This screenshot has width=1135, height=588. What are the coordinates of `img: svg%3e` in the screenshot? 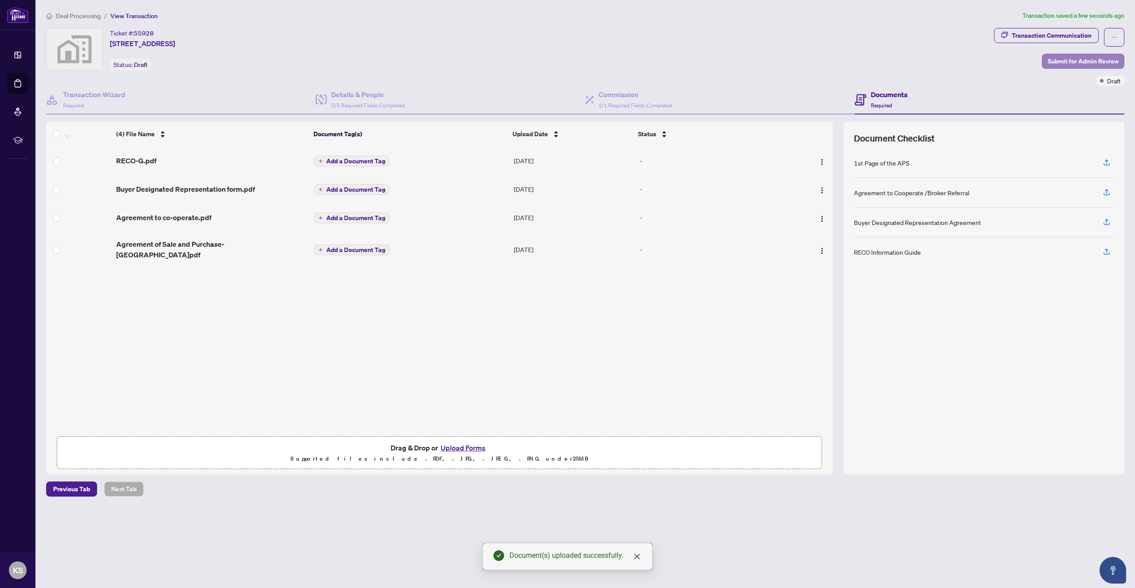 It's located at (74, 49).